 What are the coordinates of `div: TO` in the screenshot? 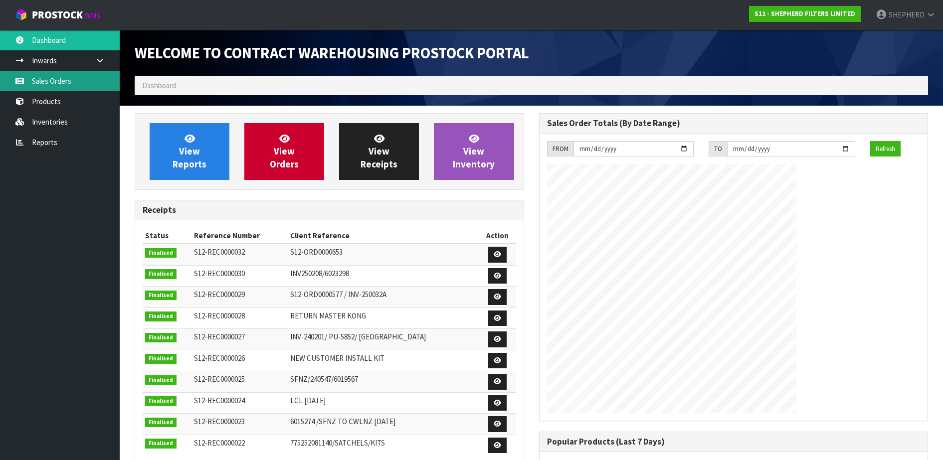 It's located at (717, 149).